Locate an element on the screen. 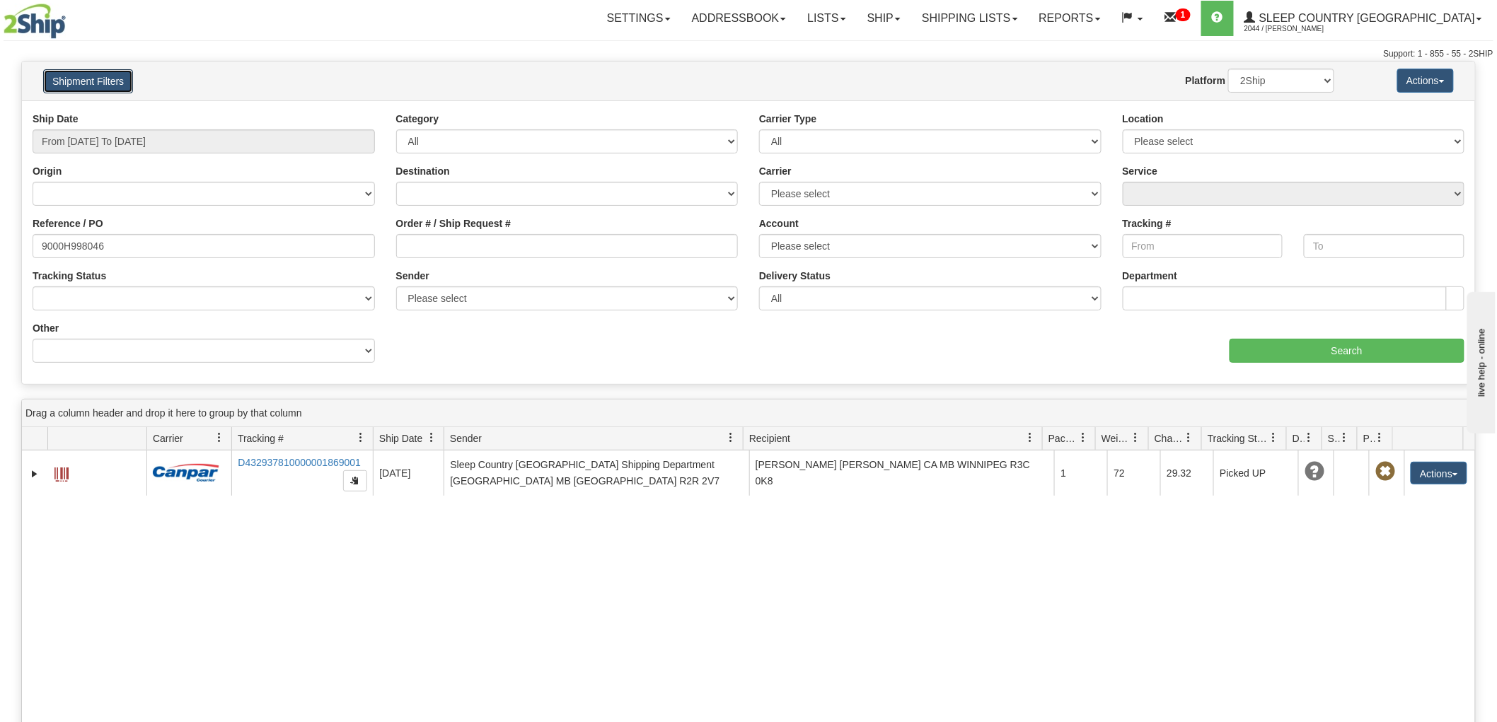  label: Reference / PO is located at coordinates (68, 224).